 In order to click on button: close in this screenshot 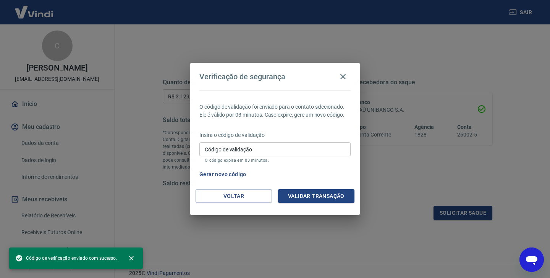, I will do `click(131, 259)`.